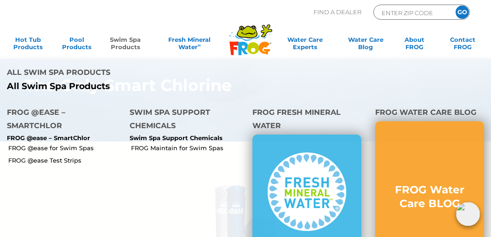 This screenshot has width=491, height=237. Describe the element at coordinates (463, 45) in the screenshot. I see `a: ContactFROG` at that location.